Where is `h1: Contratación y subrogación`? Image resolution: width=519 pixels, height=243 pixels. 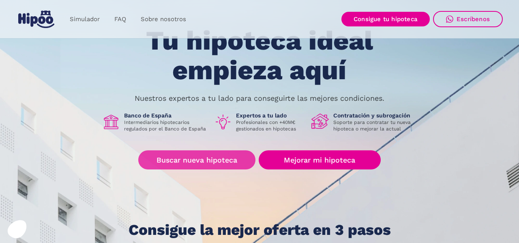
h1: Contratación y subrogación is located at coordinates (375, 115).